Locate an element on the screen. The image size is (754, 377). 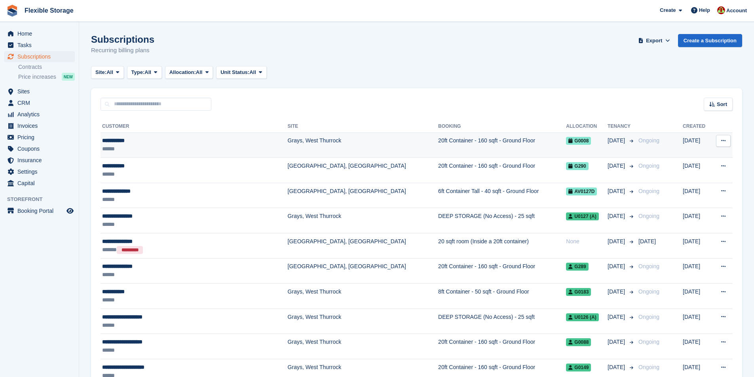
a: Contracts is located at coordinates (46, 67).